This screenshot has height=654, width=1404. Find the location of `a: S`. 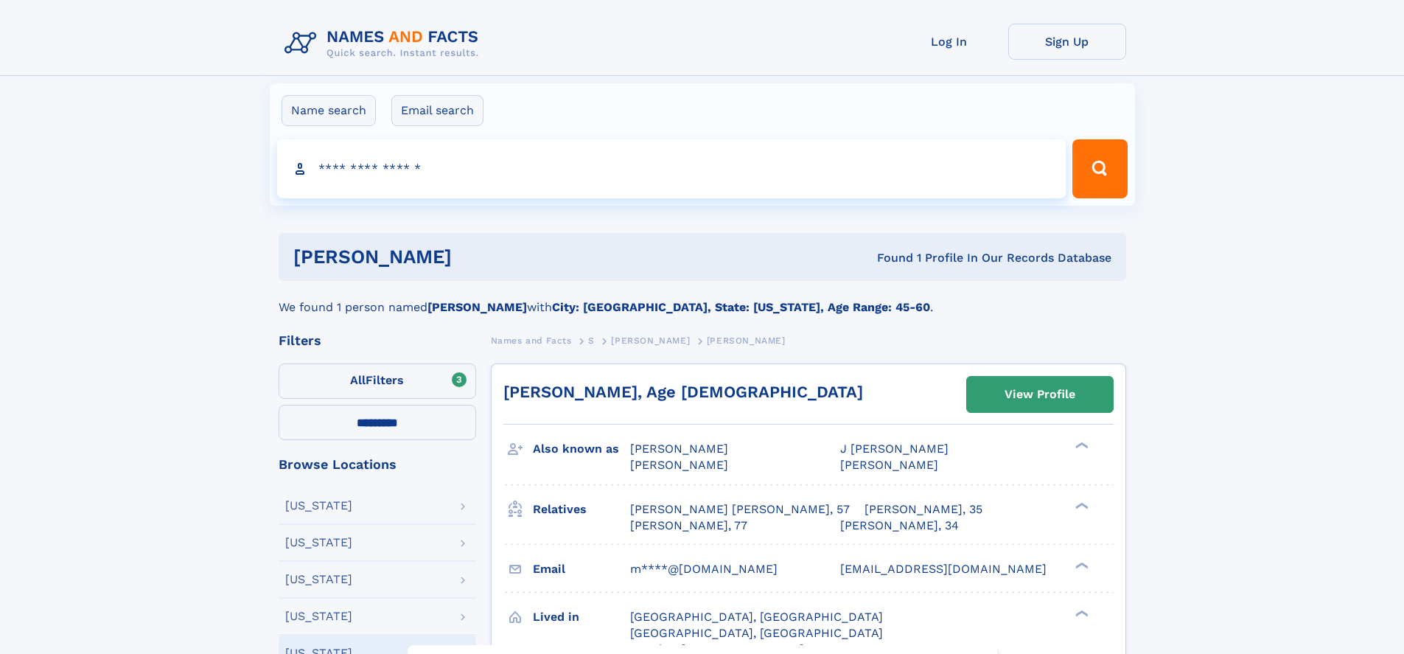

a: S is located at coordinates (591, 340).